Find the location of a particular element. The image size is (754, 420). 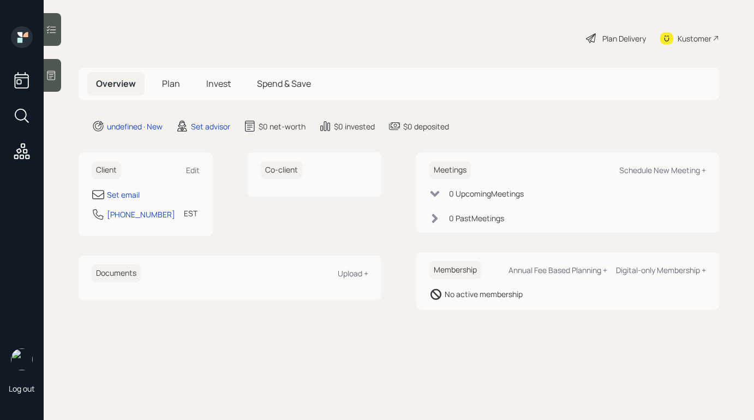

img: robby-grisanti-headshot.png is located at coordinates (22, 359).